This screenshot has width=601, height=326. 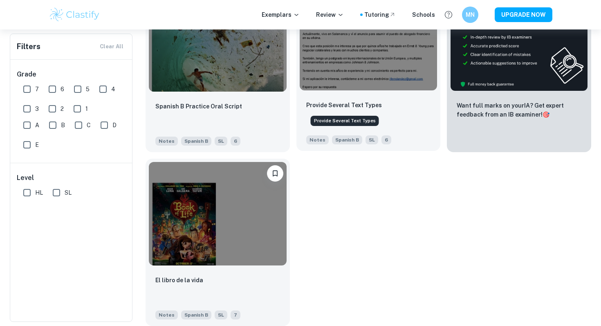 What do you see at coordinates (424, 15) in the screenshot?
I see `a: Schools` at bounding box center [424, 15].